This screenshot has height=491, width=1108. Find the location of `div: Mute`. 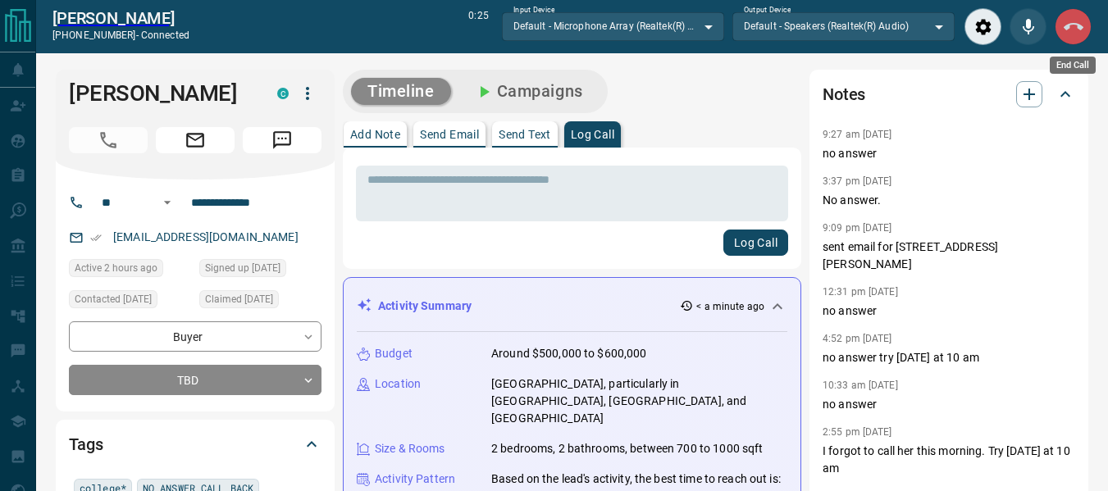

div: Mute is located at coordinates (1027, 26).